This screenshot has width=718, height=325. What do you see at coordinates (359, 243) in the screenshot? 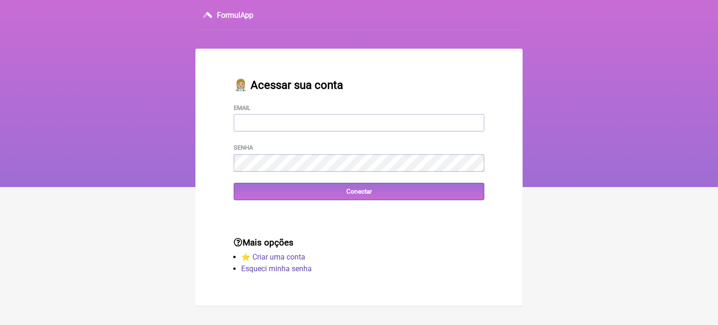
I see `h3: Mais opções` at bounding box center [359, 243].